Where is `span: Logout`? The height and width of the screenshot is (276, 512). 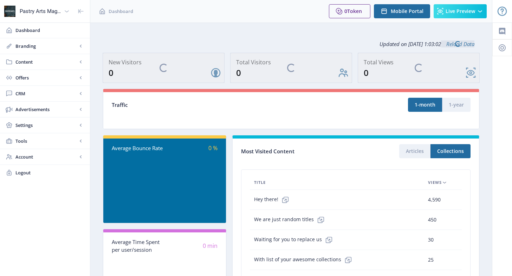
span: Logout is located at coordinates (50, 172).